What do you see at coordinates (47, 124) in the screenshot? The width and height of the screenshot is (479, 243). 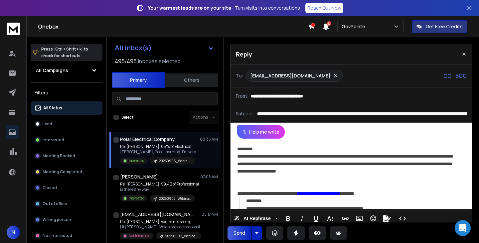 I see `p: Lead` at bounding box center [47, 124].